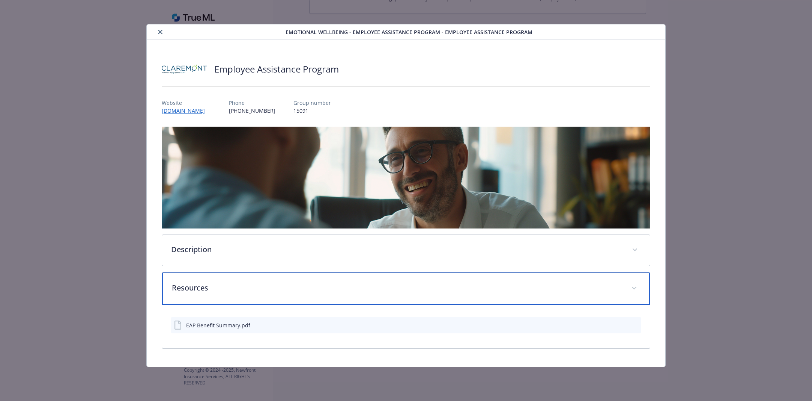  Describe the element at coordinates (409, 32) in the screenshot. I see `span: Emotional Wellbeing - Employee Assistance Program - Employee Assistance Program` at that location.